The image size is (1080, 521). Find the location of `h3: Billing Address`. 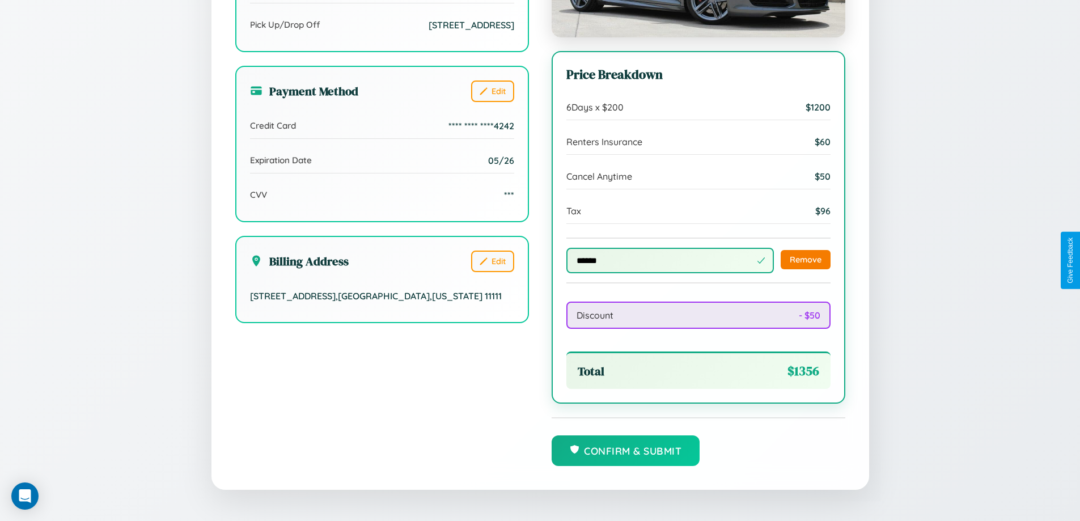

h3: Billing Address is located at coordinates (299, 261).